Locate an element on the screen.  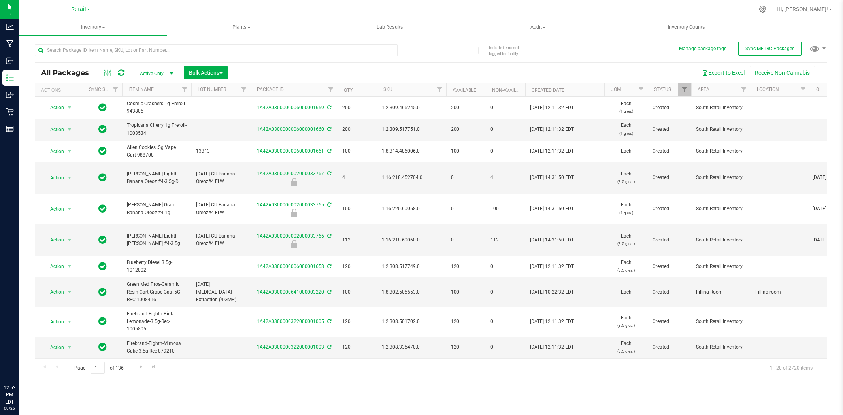
span: 1.8.314.486006.0 is located at coordinates (411, 151).